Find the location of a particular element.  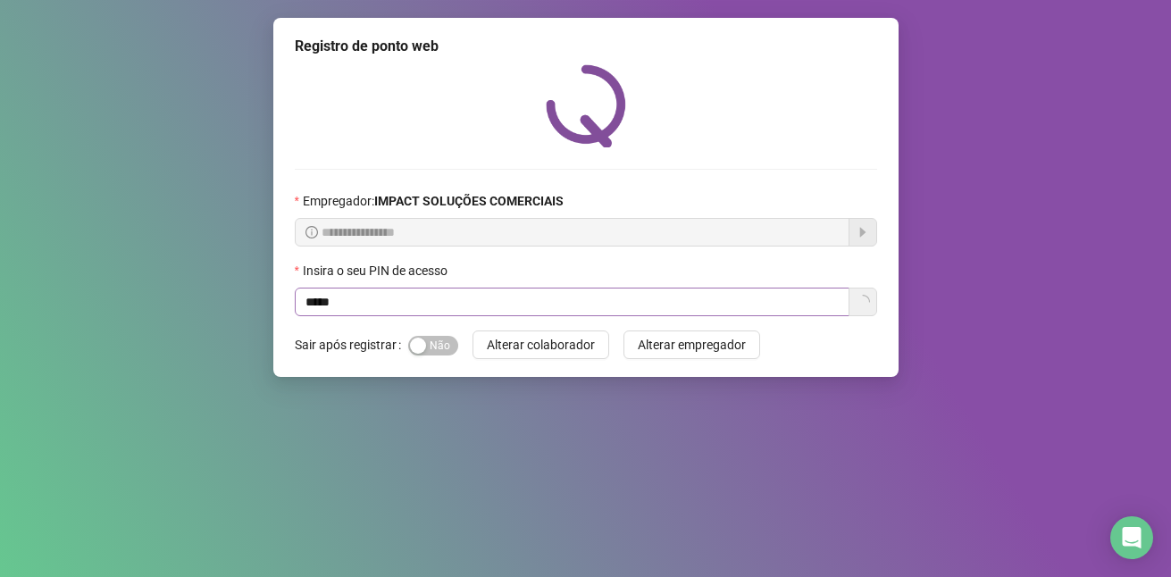

button: Alterar colaborador is located at coordinates (540, 345).